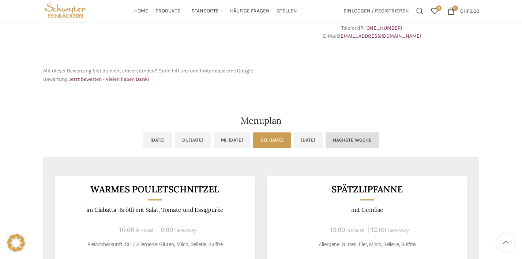  I want to click on span: Einloggen / Registrieren, so click(376, 11).